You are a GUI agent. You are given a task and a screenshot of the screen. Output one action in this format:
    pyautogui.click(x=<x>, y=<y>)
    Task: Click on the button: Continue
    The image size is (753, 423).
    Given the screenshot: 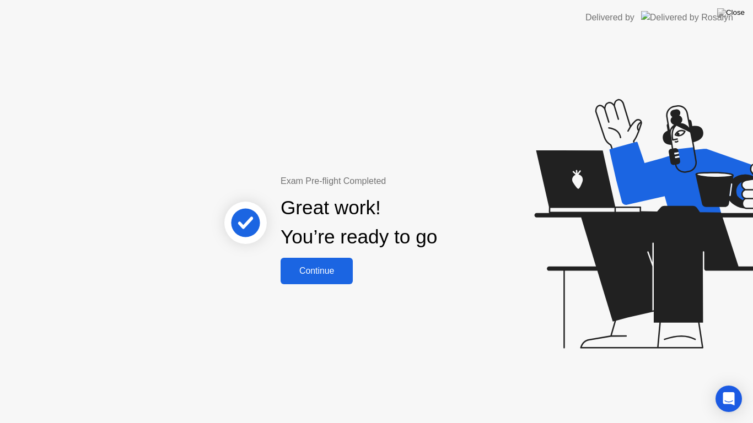 What is the action you would take?
    pyautogui.click(x=316, y=271)
    